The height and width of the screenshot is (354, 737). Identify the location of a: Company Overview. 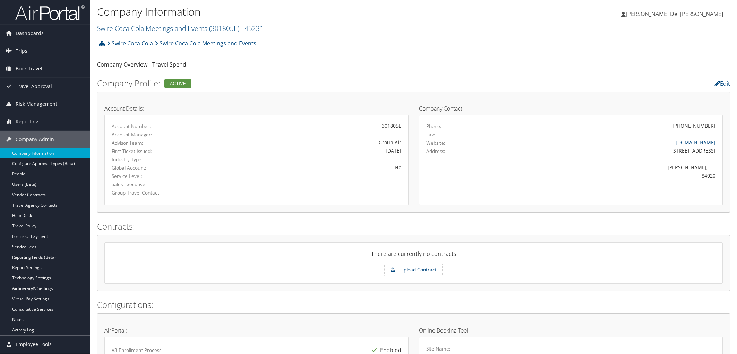
(122, 65).